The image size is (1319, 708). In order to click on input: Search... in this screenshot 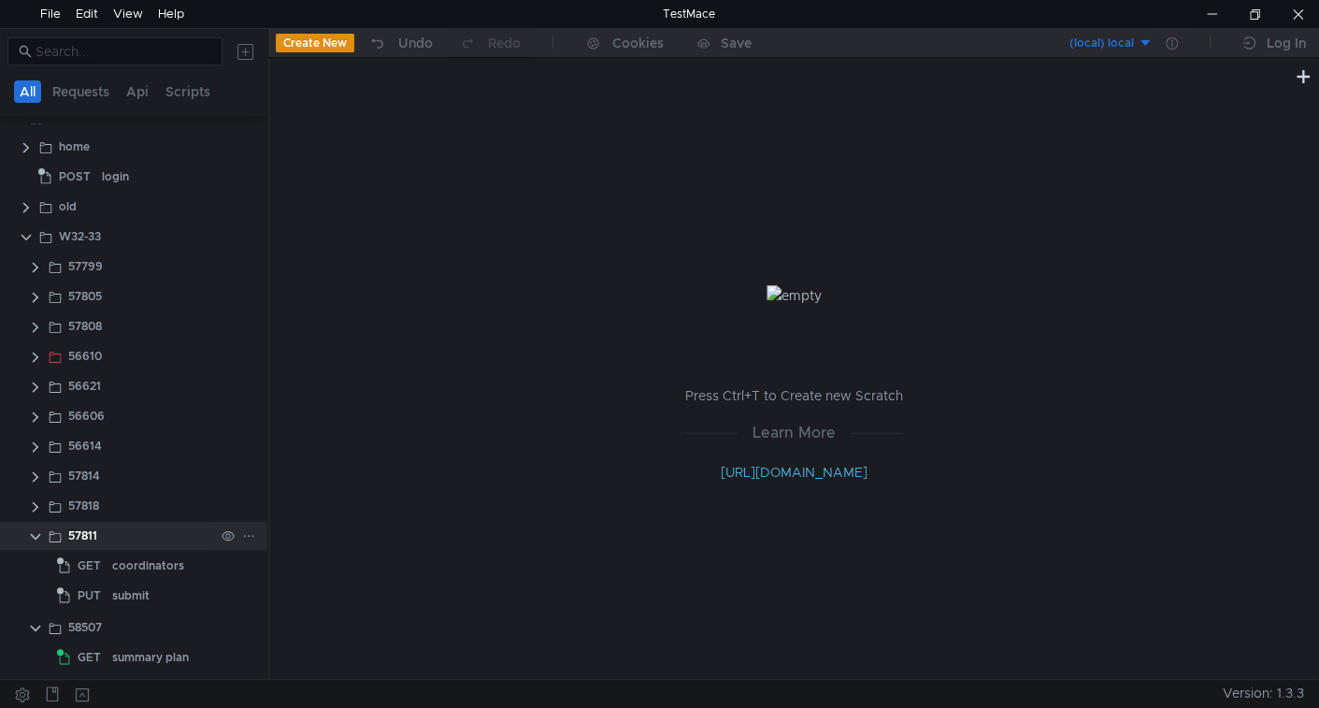, I will do `click(123, 51)`.